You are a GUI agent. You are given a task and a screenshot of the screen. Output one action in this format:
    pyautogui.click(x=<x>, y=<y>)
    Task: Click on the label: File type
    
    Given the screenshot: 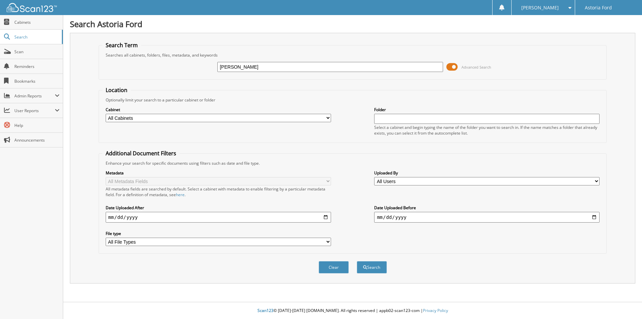 What is the action you would take?
    pyautogui.click(x=218, y=233)
    